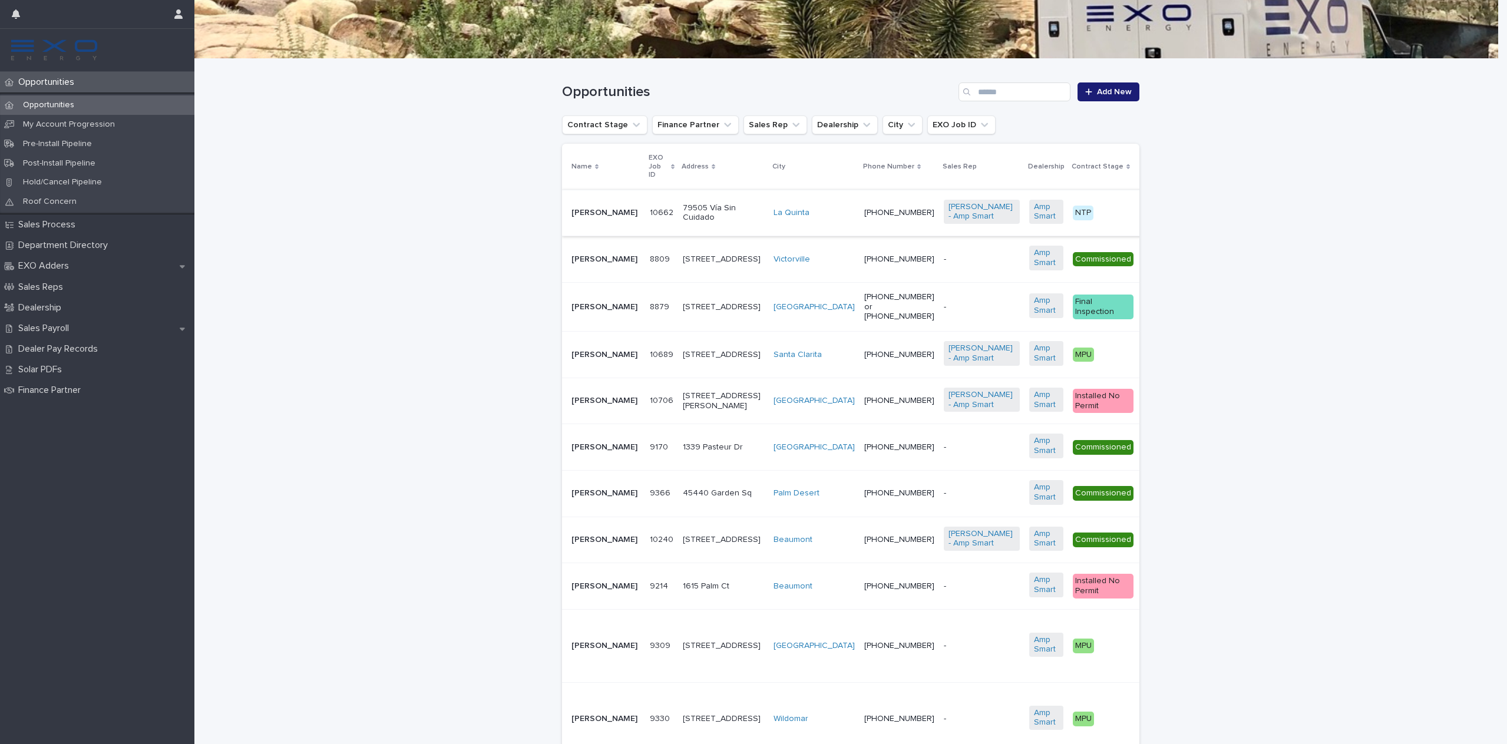 This screenshot has width=1507, height=744. Describe the element at coordinates (661, 644) in the screenshot. I see `p: 9309` at that location.